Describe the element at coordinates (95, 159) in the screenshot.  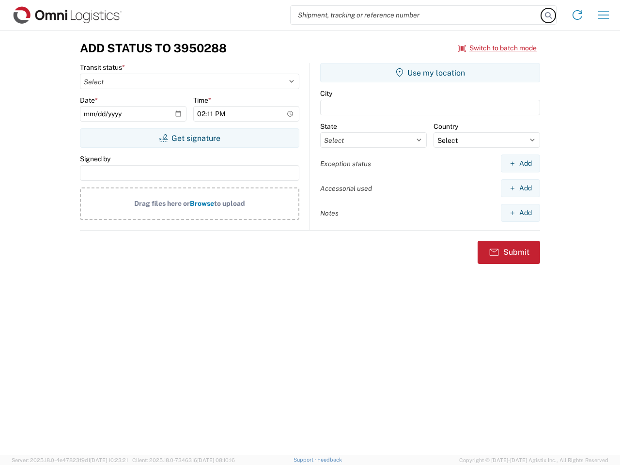
I see `label: Signed by` at that location.